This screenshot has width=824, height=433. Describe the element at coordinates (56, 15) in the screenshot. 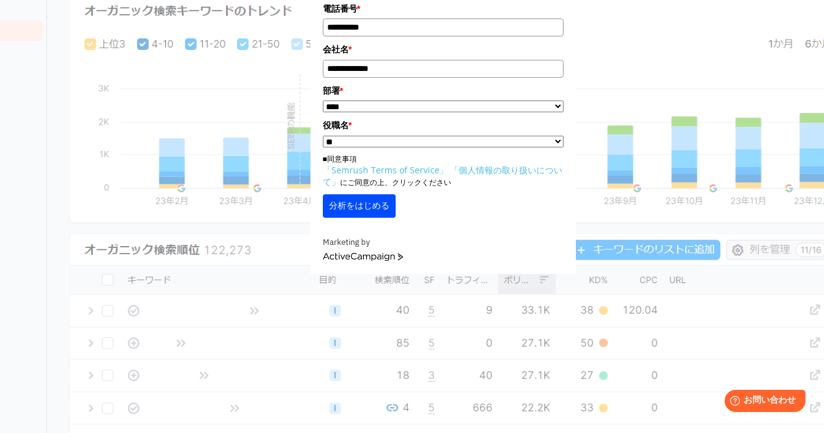

I see `span: お問い合わせ` at that location.